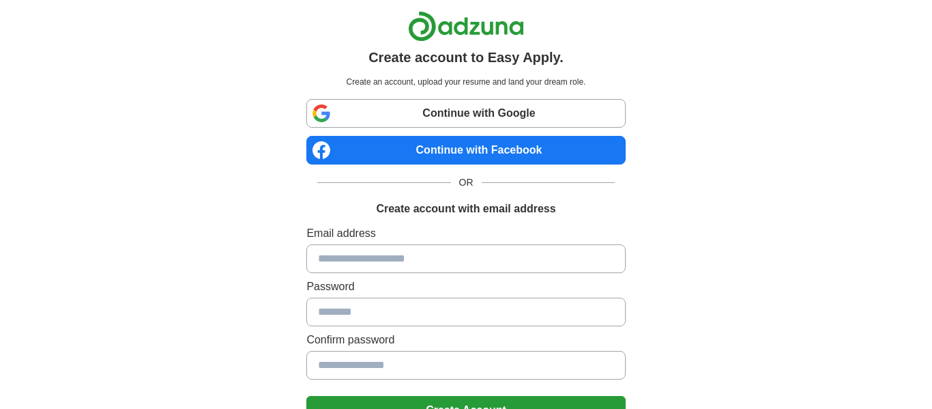  Describe the element at coordinates (465, 340) in the screenshot. I see `label: Confirm password` at that location.